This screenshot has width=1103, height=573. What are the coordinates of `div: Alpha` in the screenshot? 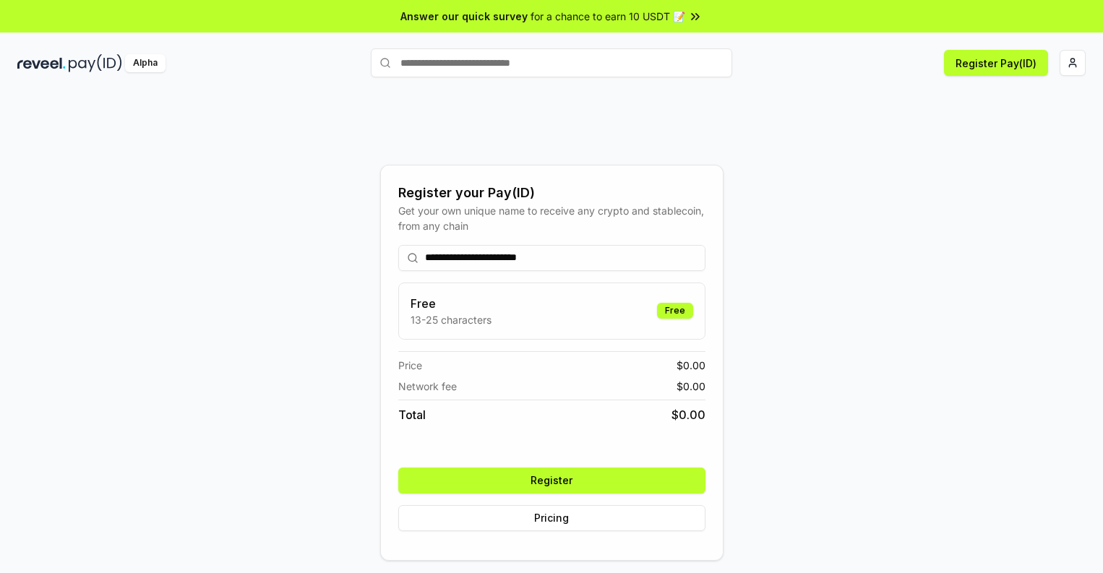 It's located at (145, 63).